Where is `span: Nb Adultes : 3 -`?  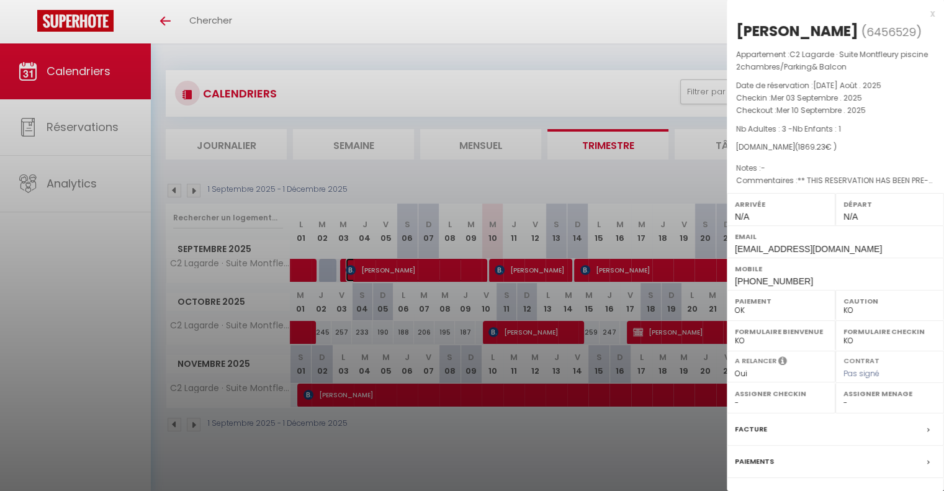 span: Nb Adultes : 3 - is located at coordinates (789, 129).